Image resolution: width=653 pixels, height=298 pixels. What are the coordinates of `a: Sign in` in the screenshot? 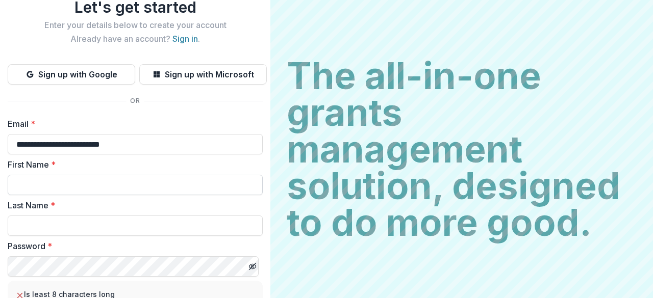 It's located at (185, 39).